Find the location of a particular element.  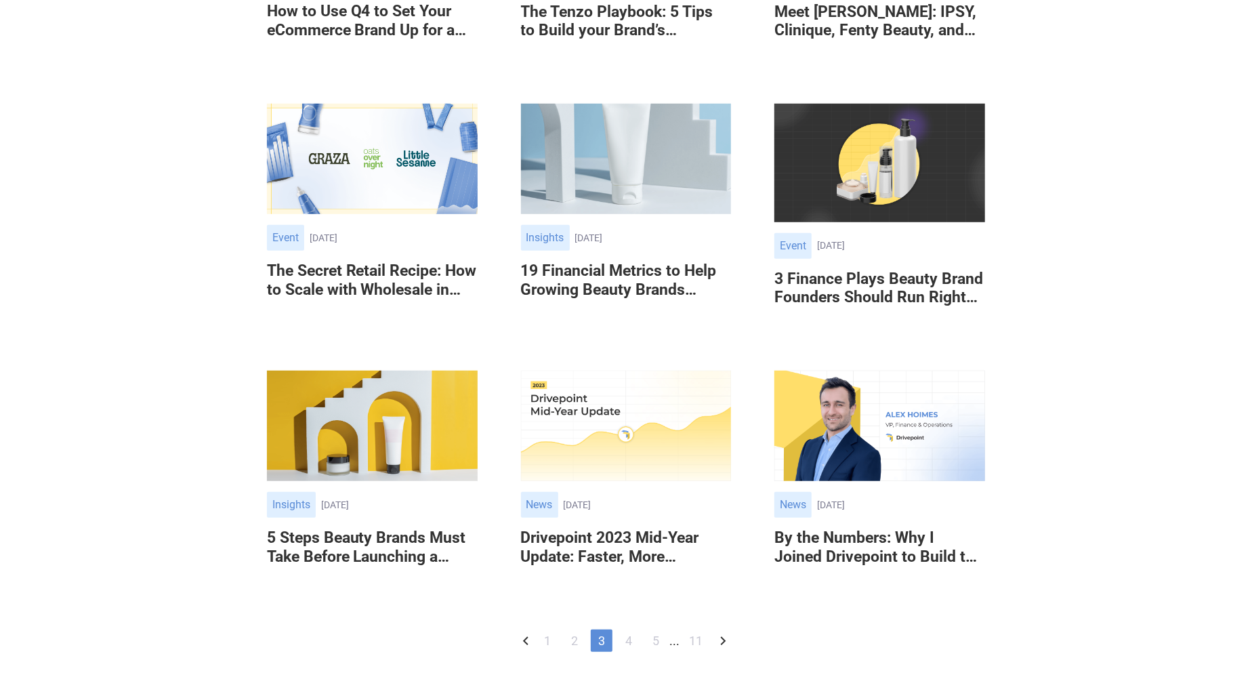

a: Previous Page is located at coordinates (526, 640).